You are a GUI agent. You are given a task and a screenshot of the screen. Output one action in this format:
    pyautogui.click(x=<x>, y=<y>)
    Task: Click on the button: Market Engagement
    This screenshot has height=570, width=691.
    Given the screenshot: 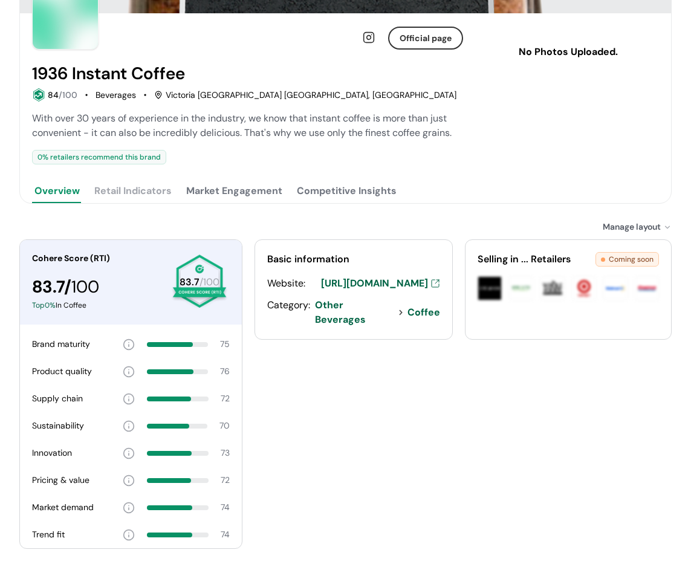 What is the action you would take?
    pyautogui.click(x=234, y=191)
    